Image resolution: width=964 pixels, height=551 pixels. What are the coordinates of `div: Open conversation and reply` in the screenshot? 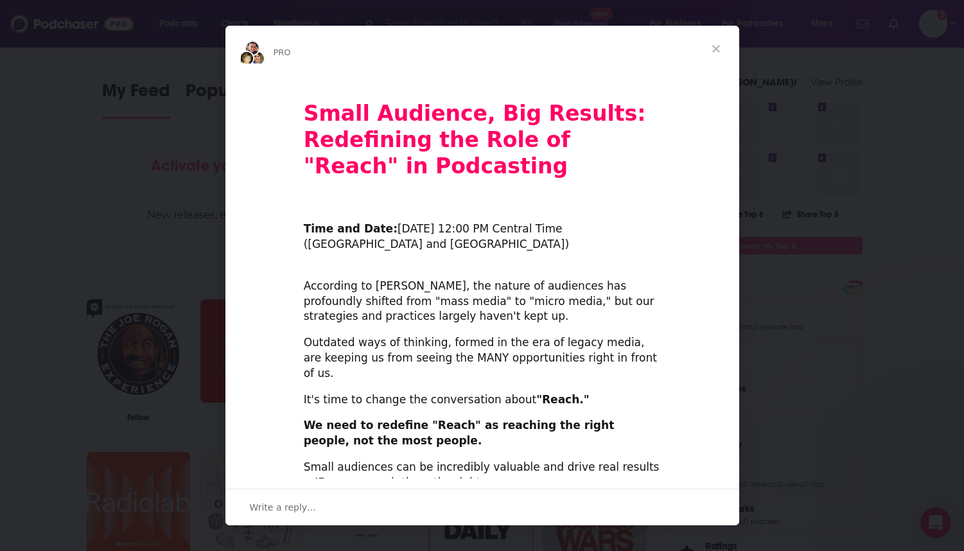 It's located at (483, 507).